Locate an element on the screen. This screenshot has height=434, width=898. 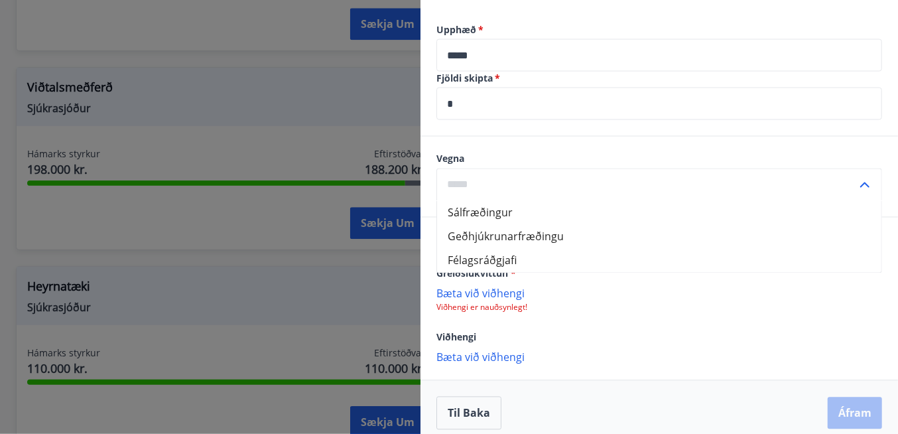
li: Sálfræðingur is located at coordinates (659, 213).